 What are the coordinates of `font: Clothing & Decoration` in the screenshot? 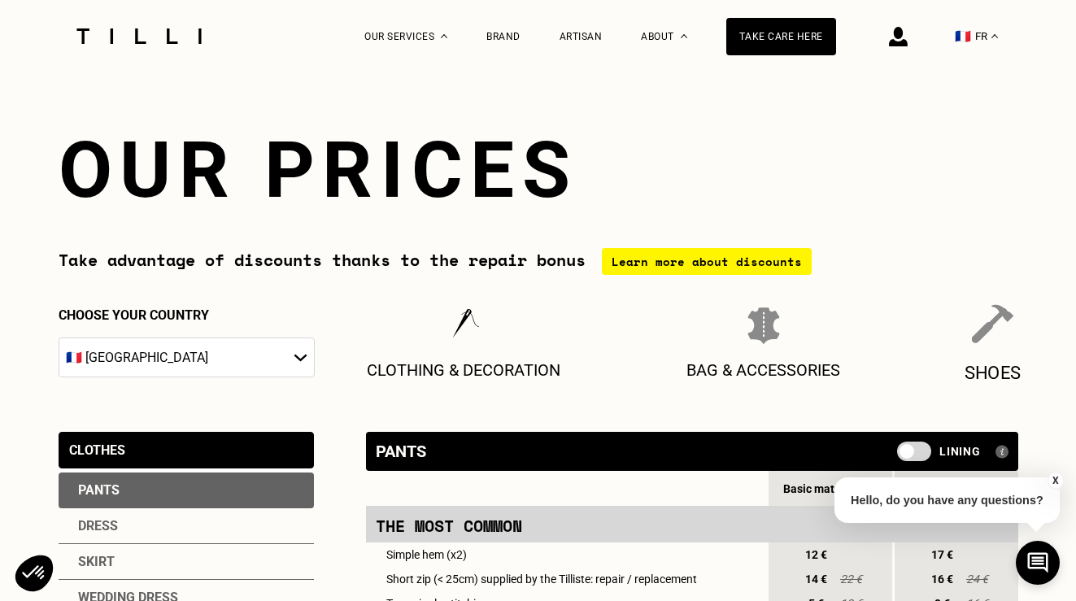 It's located at (463, 370).